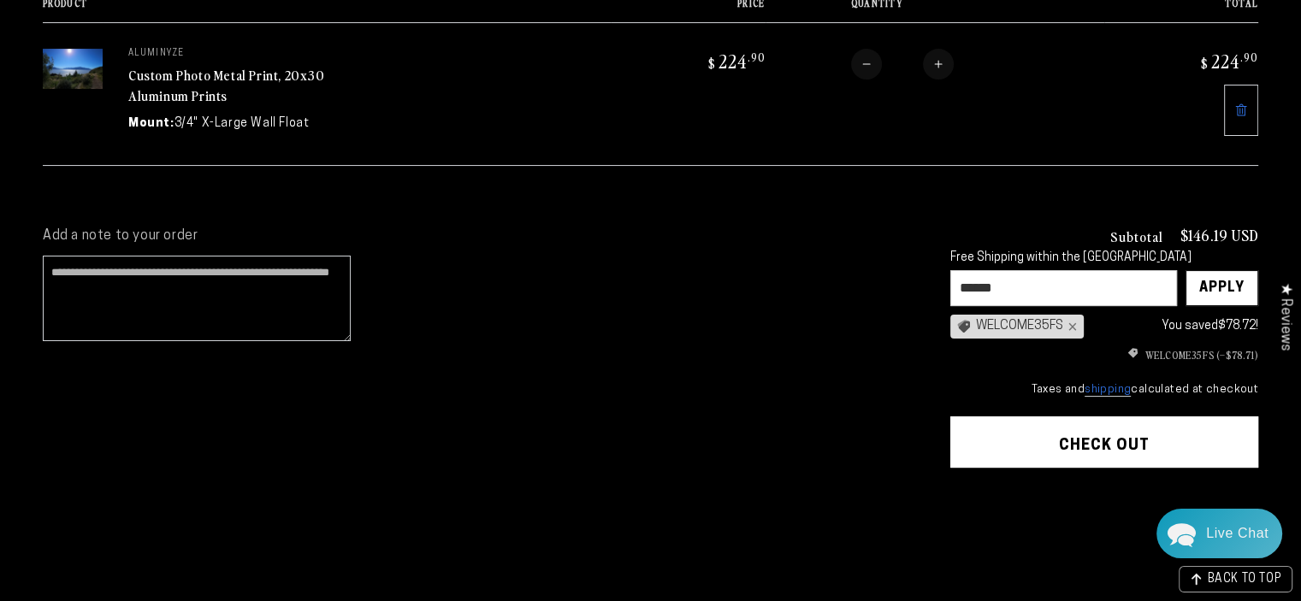 The image size is (1301, 601). Describe the element at coordinates (1108, 390) in the screenshot. I see `a: shipping` at that location.